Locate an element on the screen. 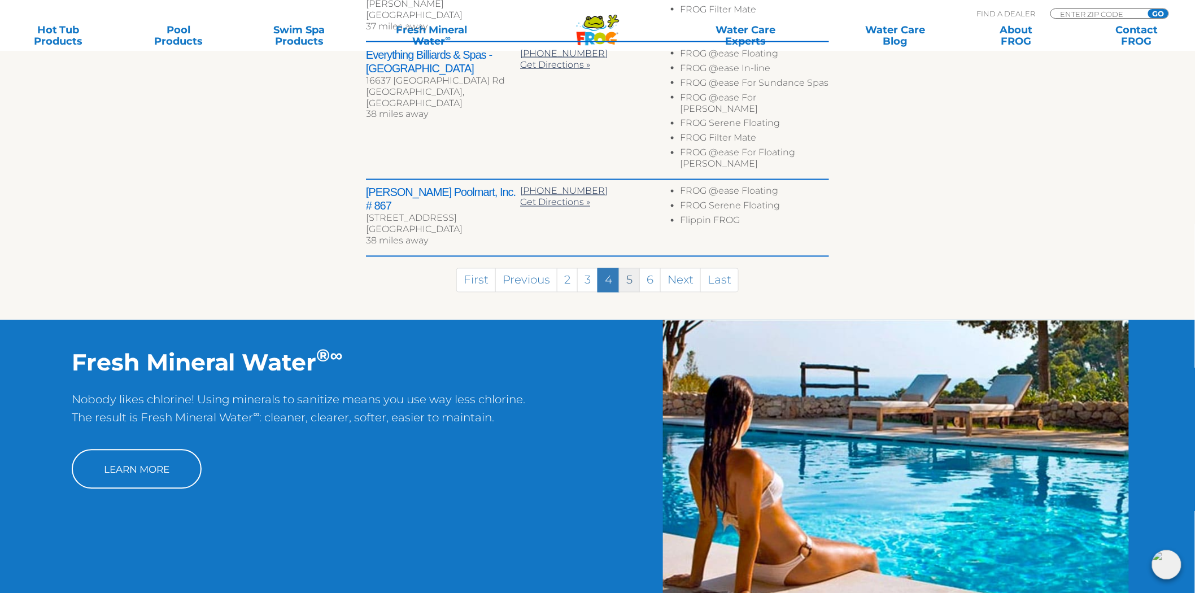  p: Find A Dealer is located at coordinates (1006, 14).